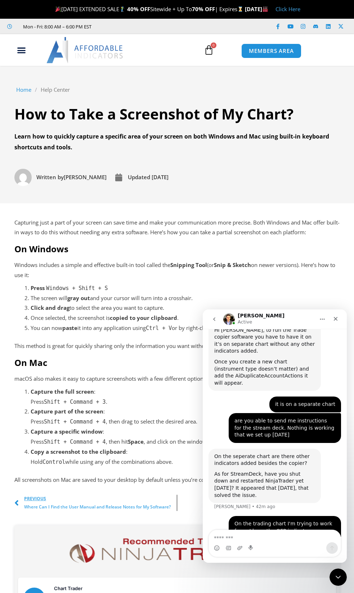 The height and width of the screenshot is (593, 354). I want to click on strong: gray out, so click(78, 298).